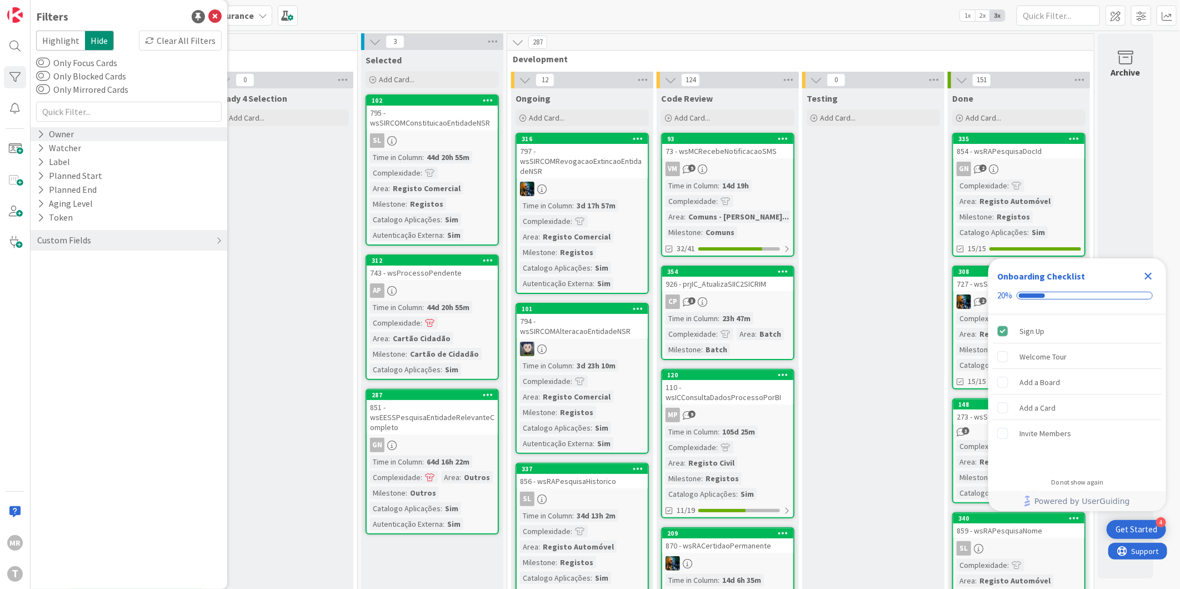  I want to click on div: Filters, so click(52, 17).